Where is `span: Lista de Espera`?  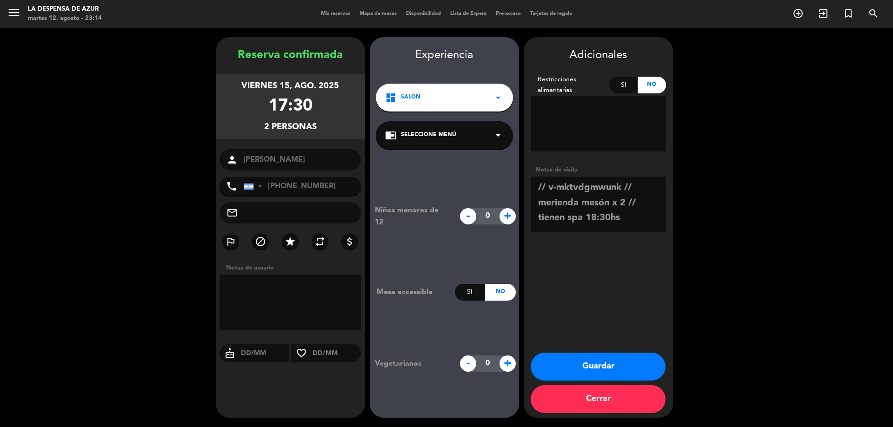
span: Lista de Espera is located at coordinates (468, 13).